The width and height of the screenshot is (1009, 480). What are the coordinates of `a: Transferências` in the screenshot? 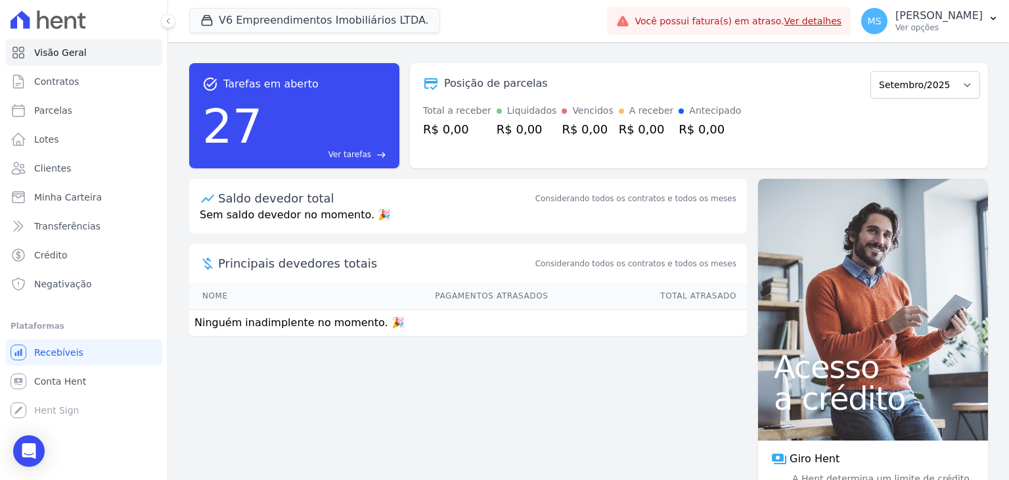 It's located at (83, 226).